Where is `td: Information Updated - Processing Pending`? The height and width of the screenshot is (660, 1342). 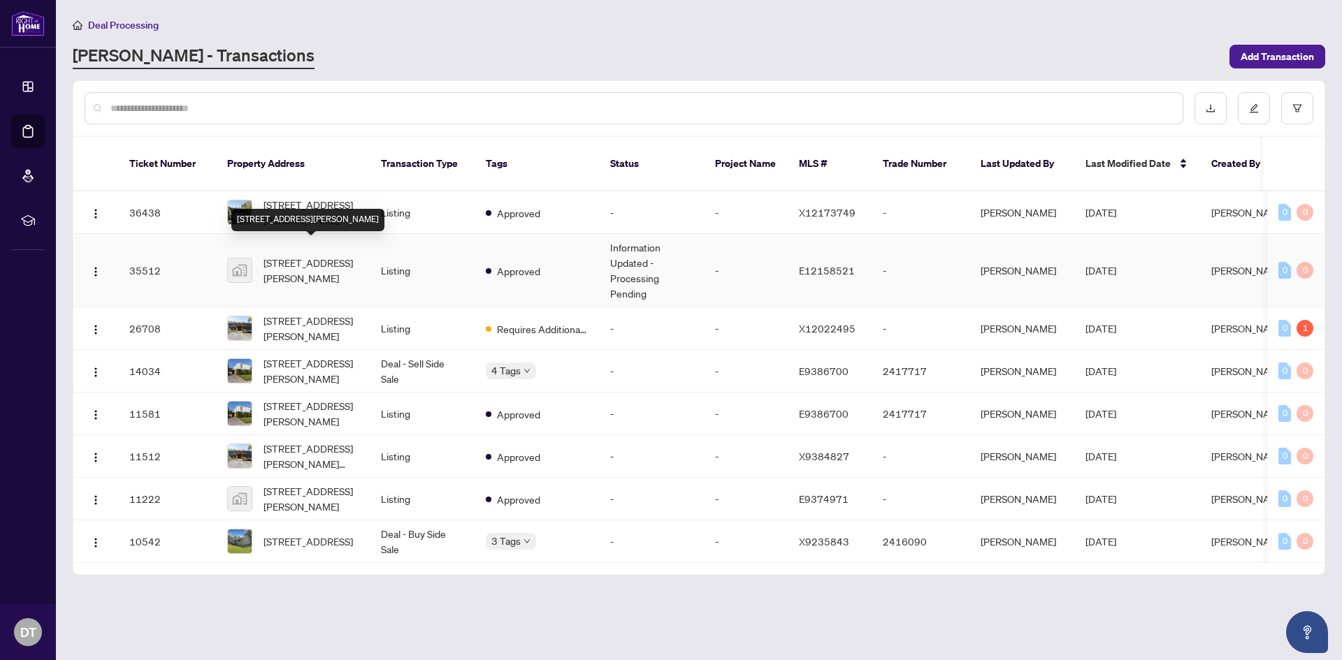
td: Information Updated - Processing Pending is located at coordinates (651, 270).